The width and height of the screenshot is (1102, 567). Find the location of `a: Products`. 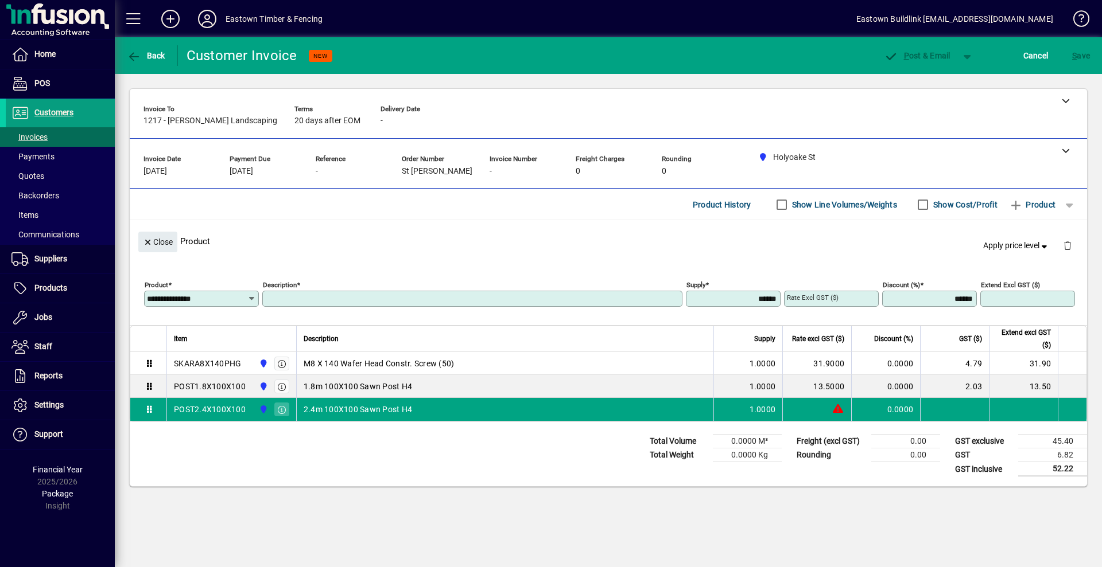

a: Products is located at coordinates (60, 289).